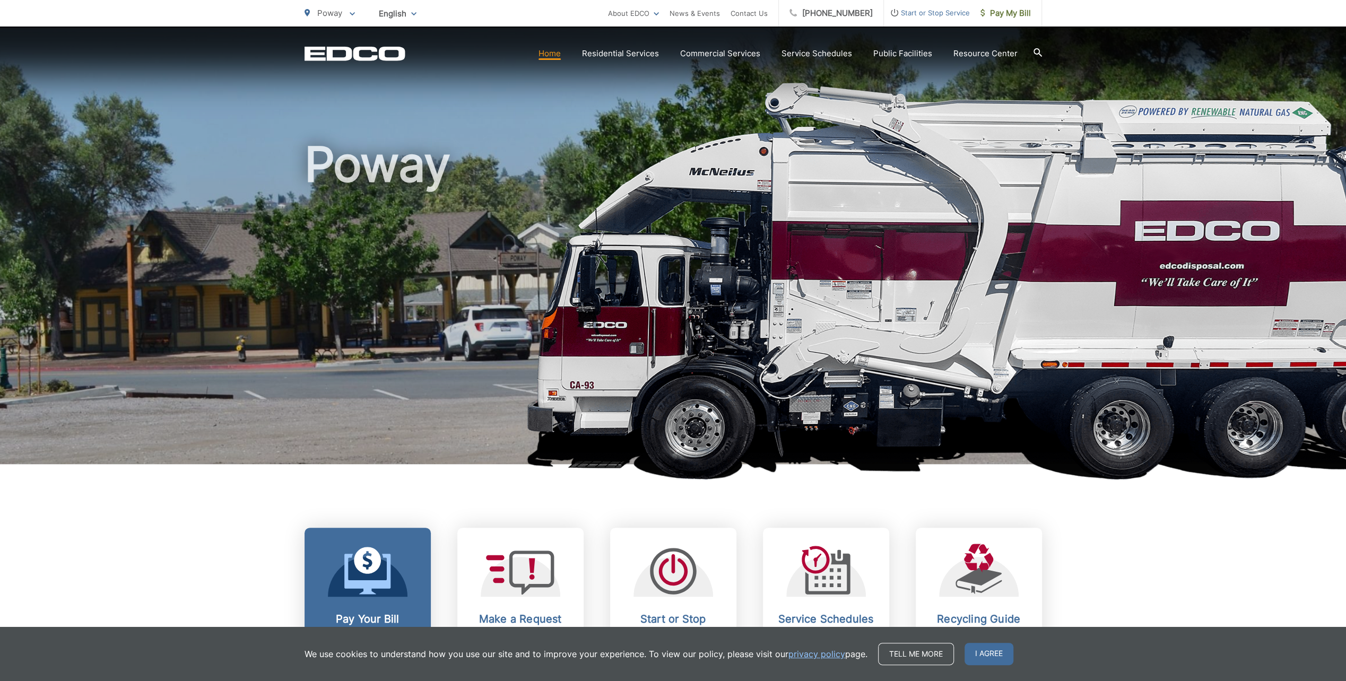 Image resolution: width=1346 pixels, height=681 pixels. What do you see at coordinates (520, 619) in the screenshot?
I see `h2: Make a Request` at bounding box center [520, 619].